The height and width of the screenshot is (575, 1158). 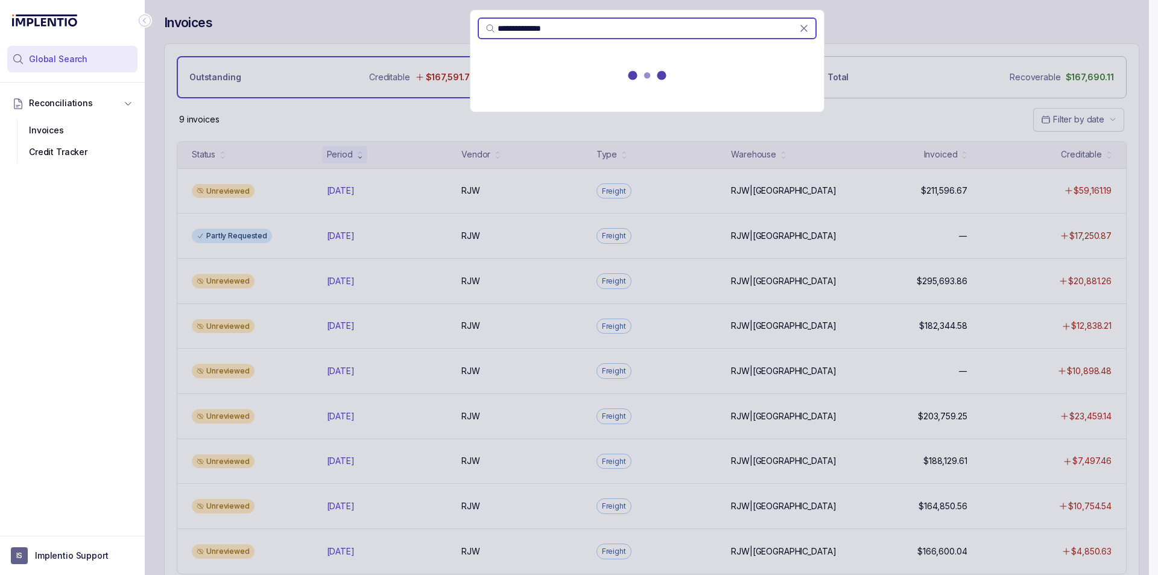 I want to click on span: Reconciliations, so click(x=61, y=103).